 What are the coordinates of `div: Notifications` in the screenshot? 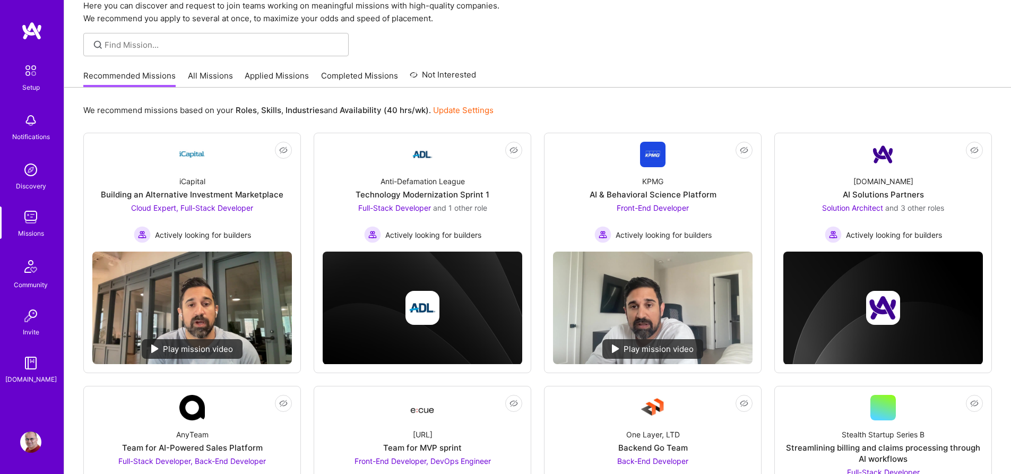 It's located at (31, 136).